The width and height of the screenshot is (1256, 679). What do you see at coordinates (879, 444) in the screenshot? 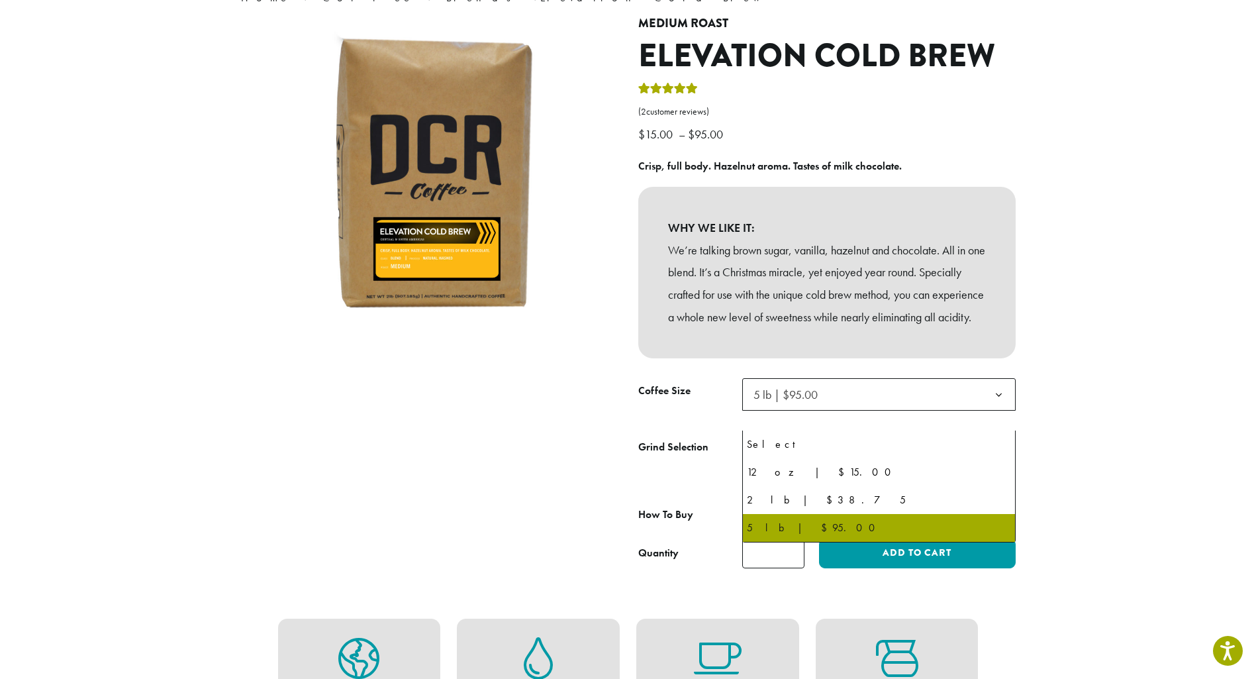
I see `li: Select` at bounding box center [879, 444].